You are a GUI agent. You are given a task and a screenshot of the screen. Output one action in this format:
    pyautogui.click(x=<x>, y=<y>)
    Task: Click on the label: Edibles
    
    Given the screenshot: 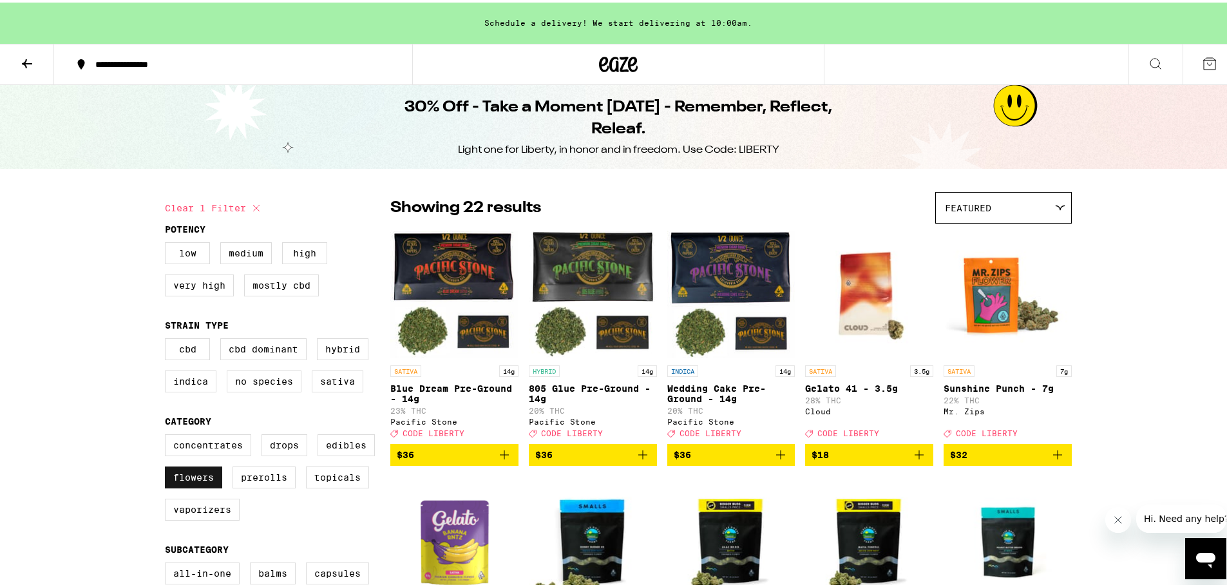 What is the action you would take?
    pyautogui.click(x=346, y=443)
    